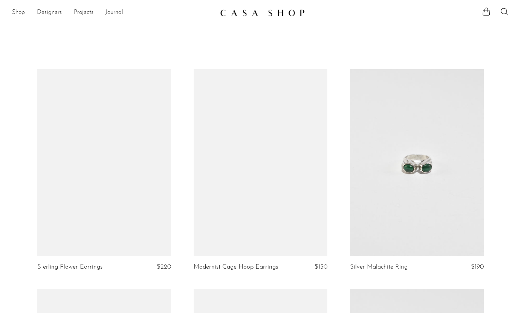 The height and width of the screenshot is (313, 521). I want to click on a: Modernist Cage Hoop Earrings, so click(236, 267).